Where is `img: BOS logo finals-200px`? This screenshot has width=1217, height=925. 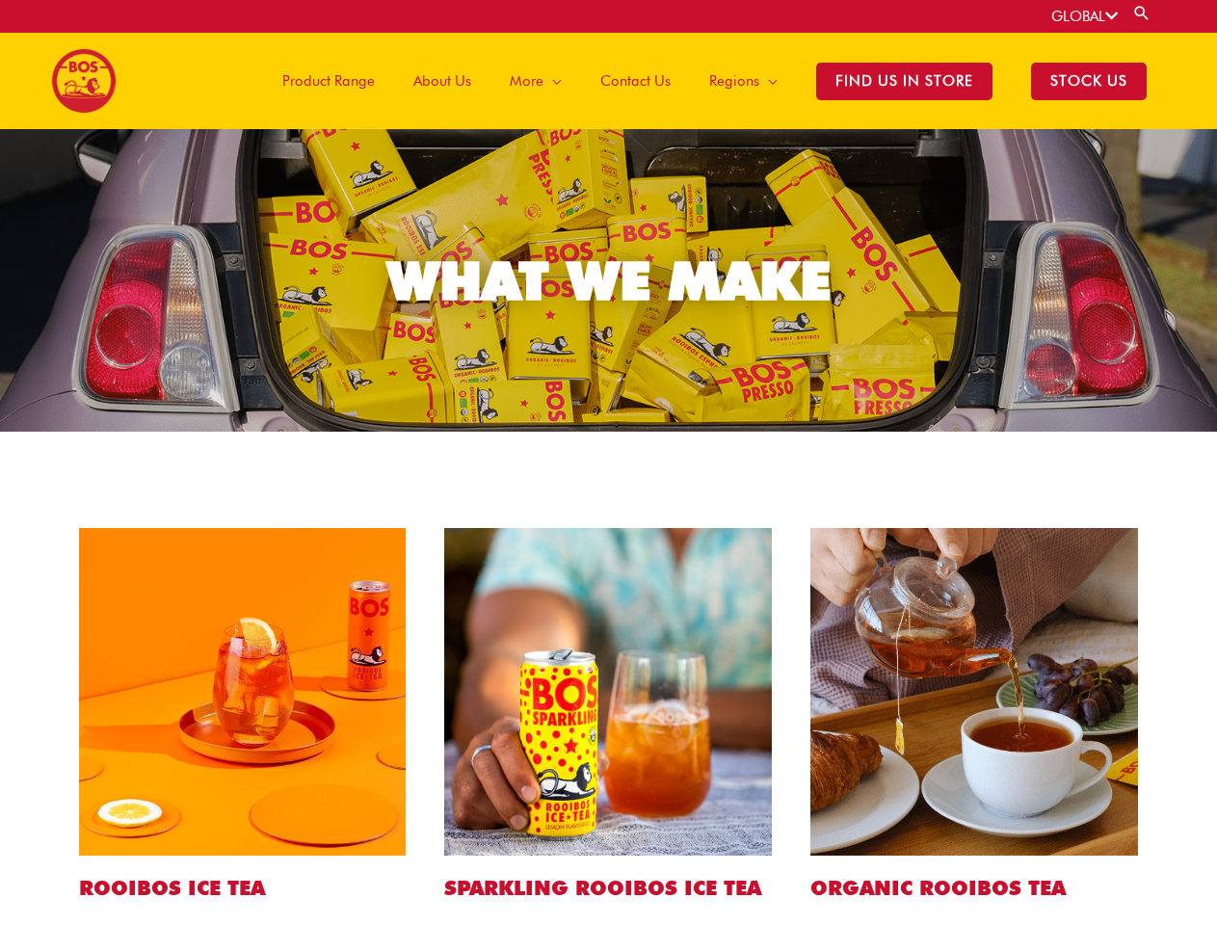
img: BOS logo finals-200px is located at coordinates (84, 81).